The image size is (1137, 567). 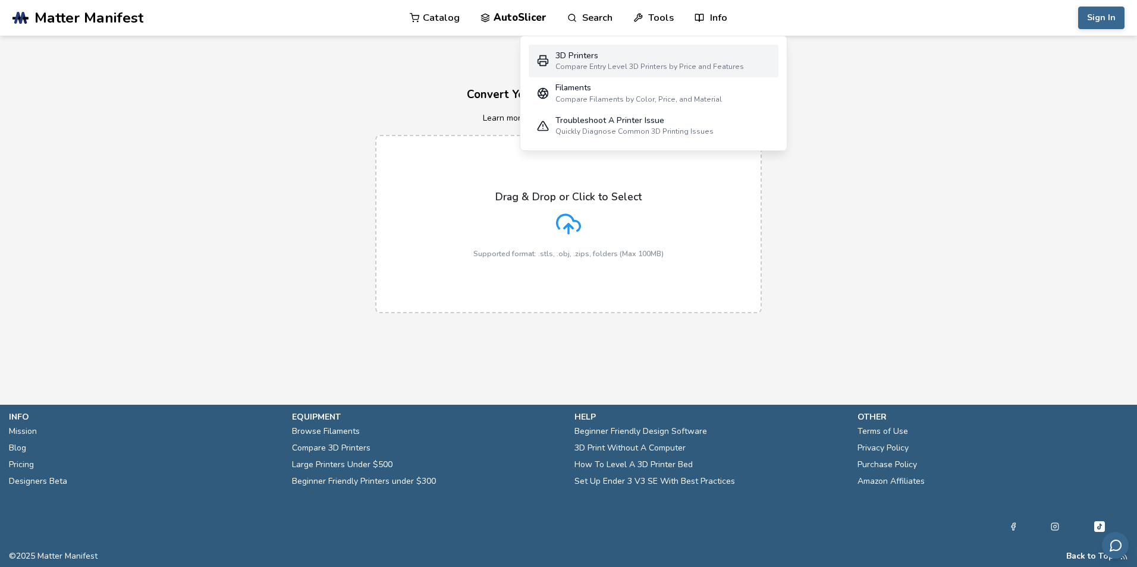 What do you see at coordinates (1055, 527) in the screenshot?
I see `a: Instagram` at bounding box center [1055, 527].